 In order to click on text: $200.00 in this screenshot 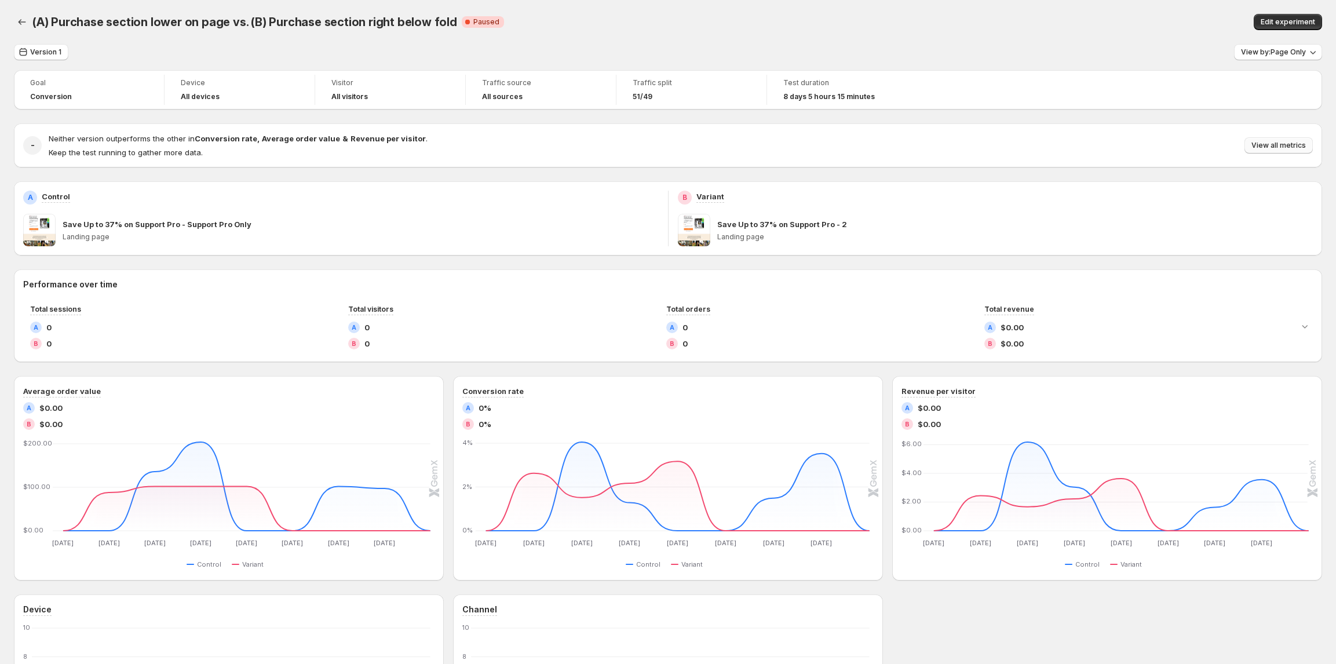, I will do `click(38, 443)`.